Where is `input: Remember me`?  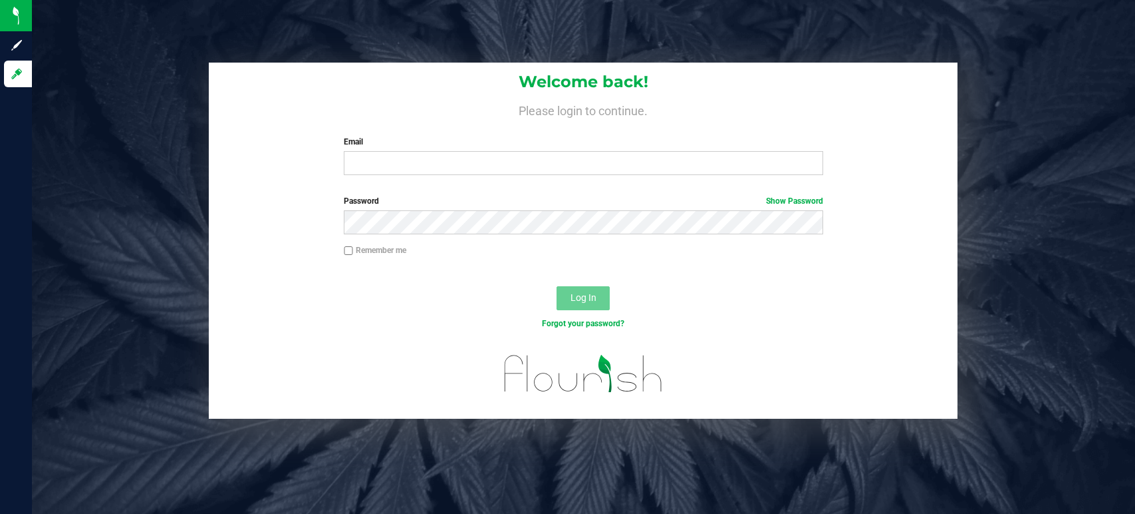
input: Remember me is located at coordinates (349, 251).